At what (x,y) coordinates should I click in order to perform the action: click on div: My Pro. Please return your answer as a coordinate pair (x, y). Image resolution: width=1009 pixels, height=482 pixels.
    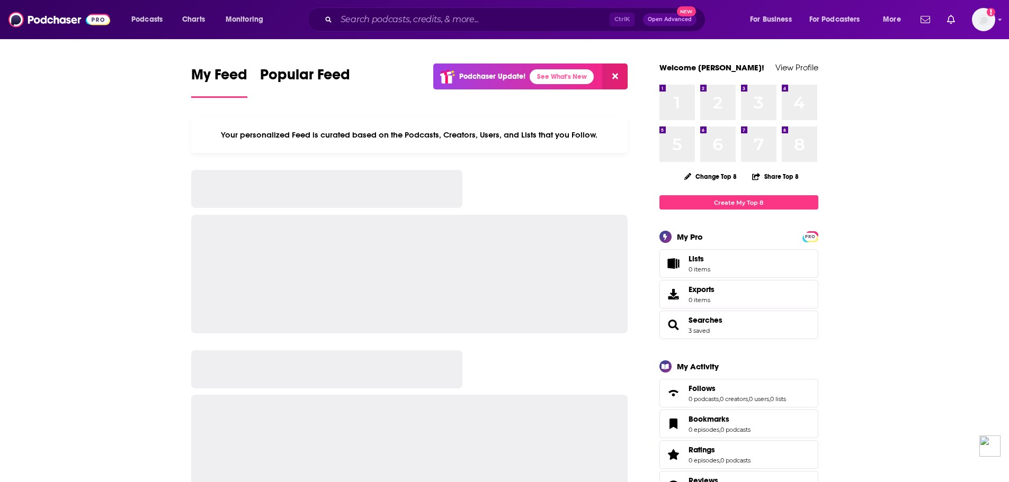
    Looking at the image, I should click on (689, 237).